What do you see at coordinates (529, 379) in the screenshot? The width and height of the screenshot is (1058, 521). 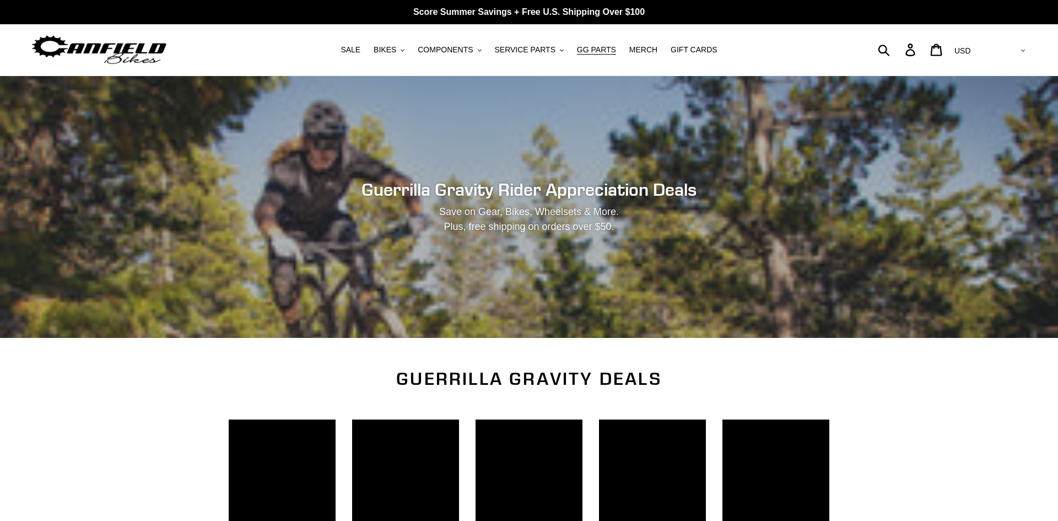 I see `h2: Guerrilla Gravity Deals` at bounding box center [529, 379].